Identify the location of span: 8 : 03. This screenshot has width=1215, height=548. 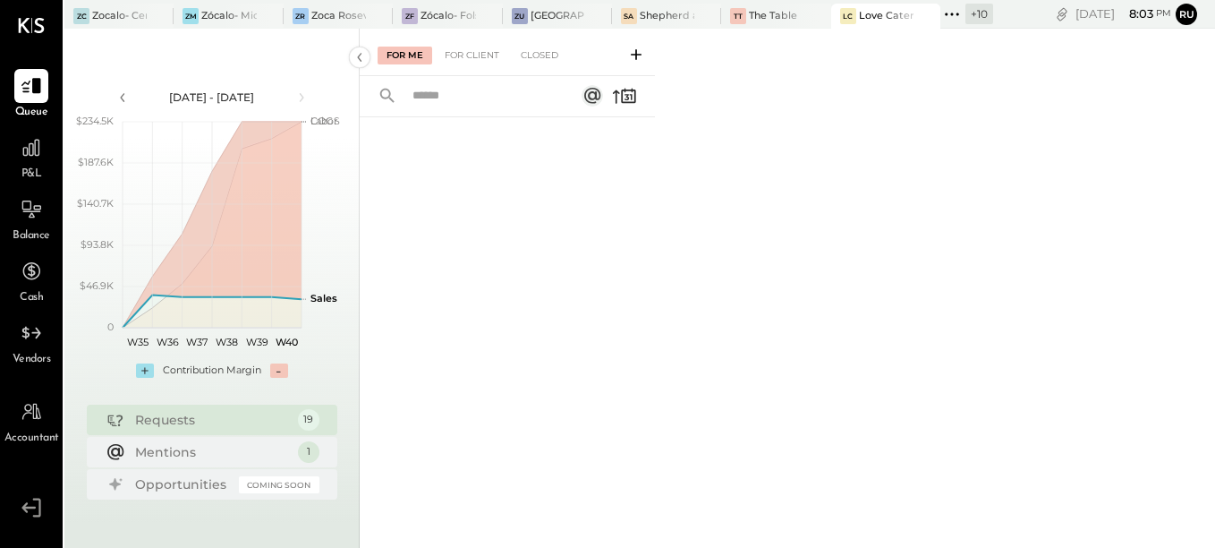
(1135, 13).